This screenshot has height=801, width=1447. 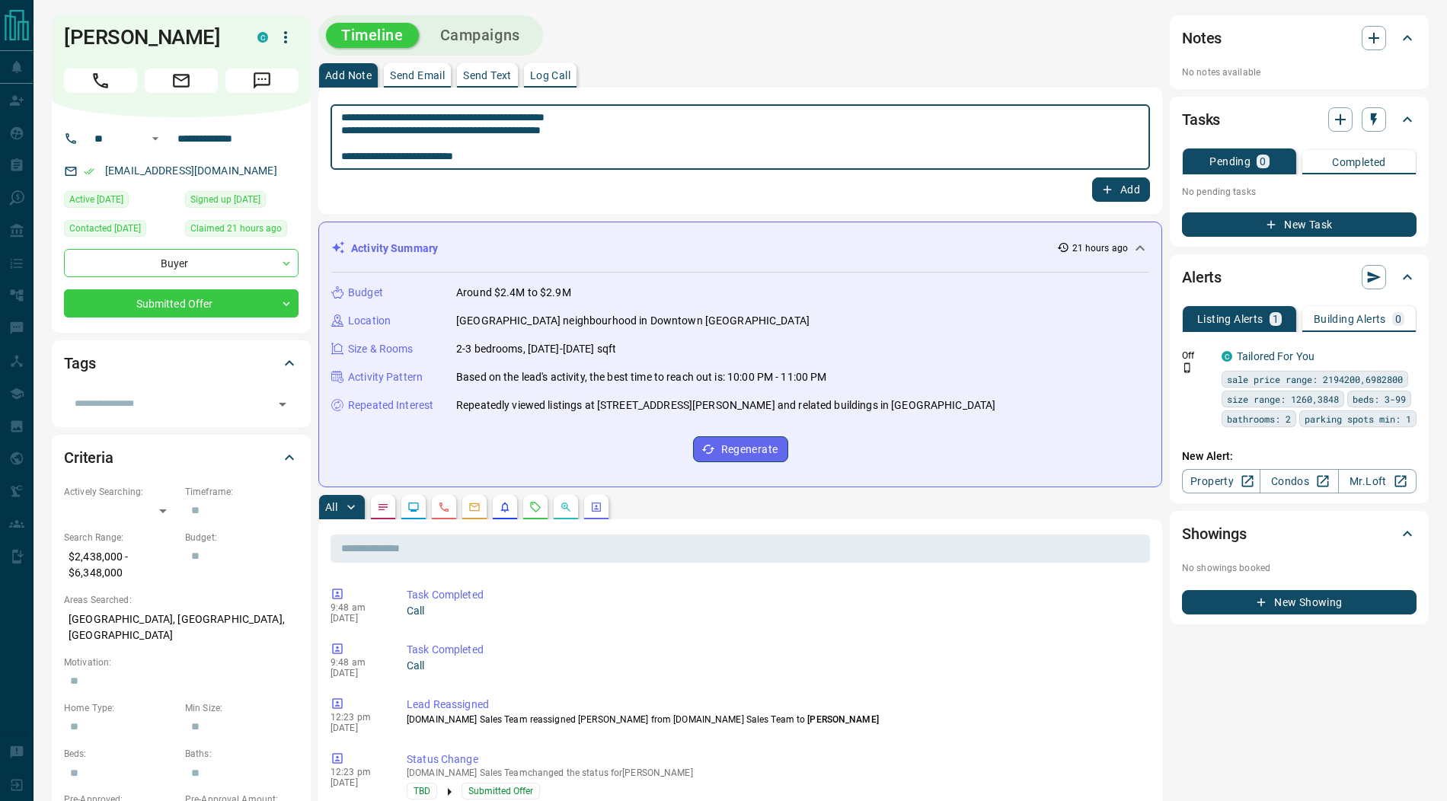 I want to click on span: parking spots min: 1, so click(x=1358, y=419).